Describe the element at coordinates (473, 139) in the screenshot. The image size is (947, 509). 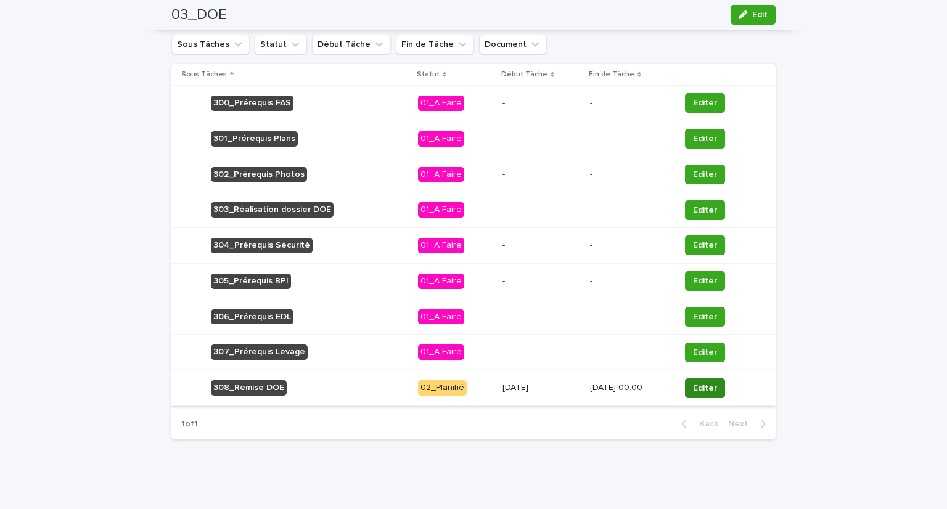
I see `tr: 301_Prérequis Plans01_A Faire--Editer` at that location.